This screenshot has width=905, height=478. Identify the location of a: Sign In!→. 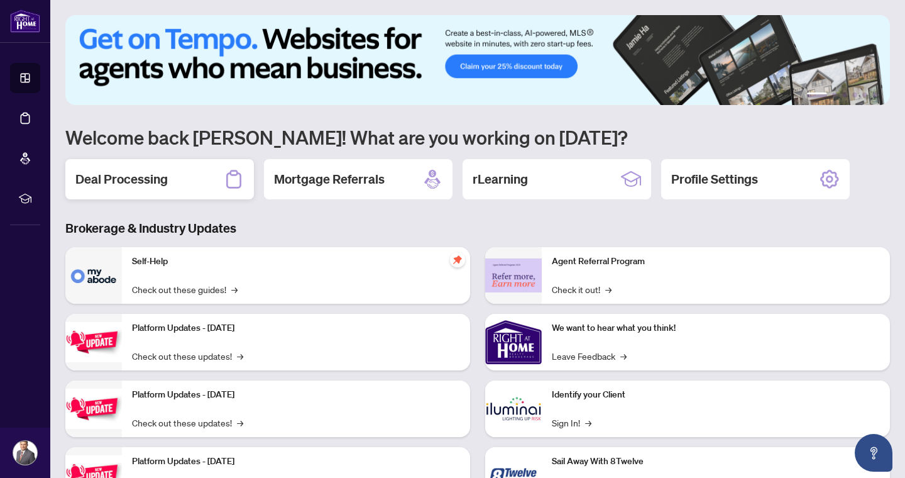
(571, 422).